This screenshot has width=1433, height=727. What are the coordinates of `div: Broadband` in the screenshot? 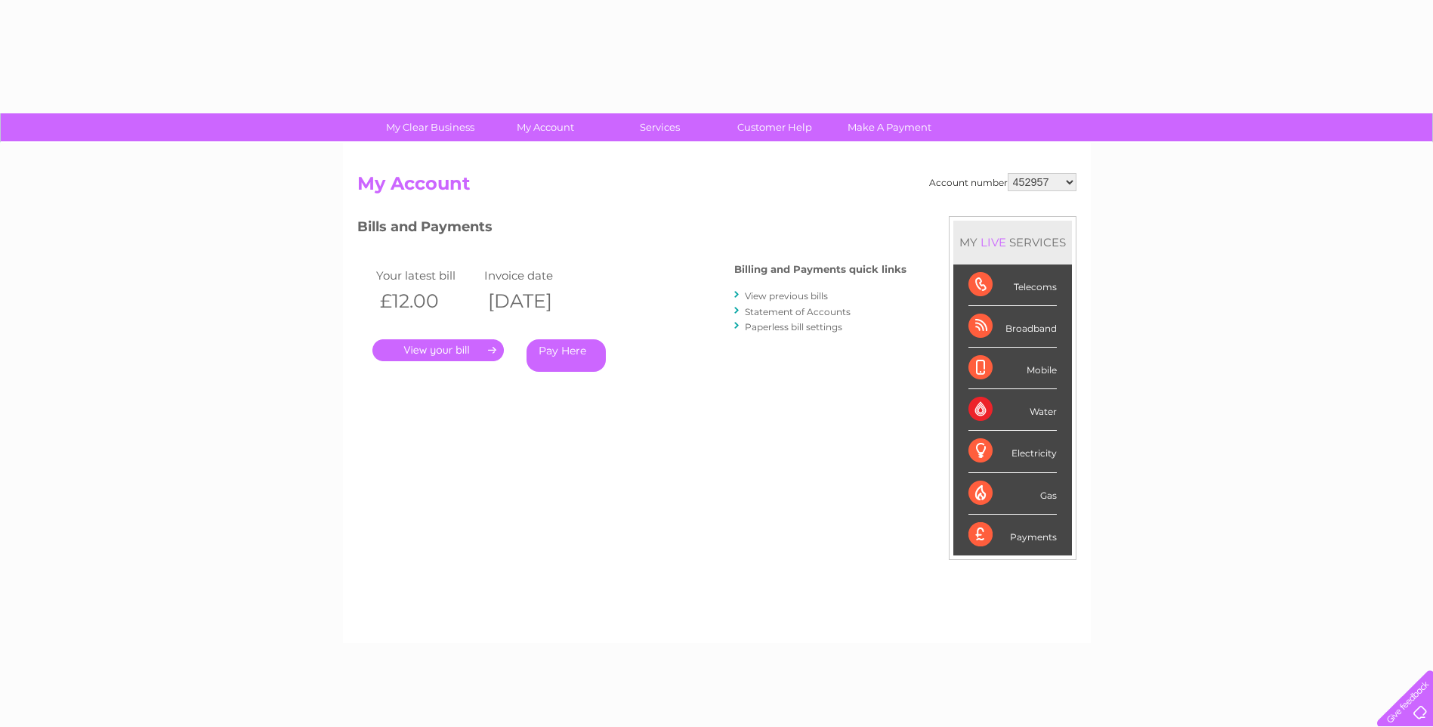 It's located at (1012, 326).